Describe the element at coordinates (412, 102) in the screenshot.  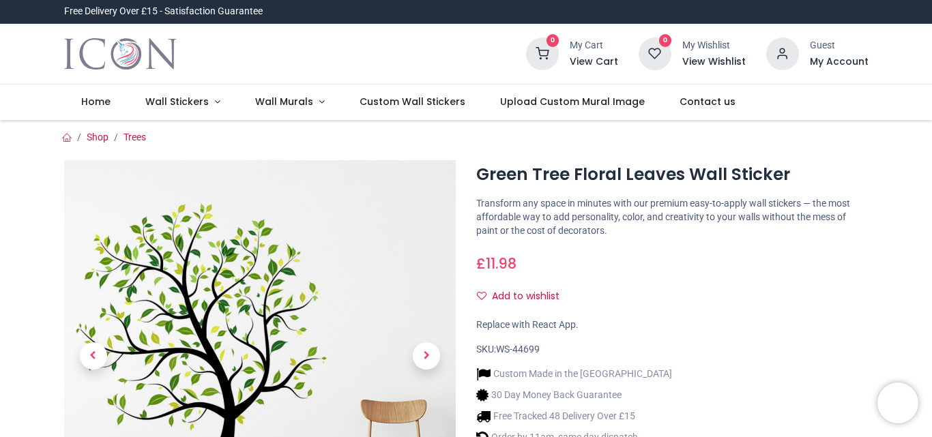
I see `span: Custom Wall Stickers` at that location.